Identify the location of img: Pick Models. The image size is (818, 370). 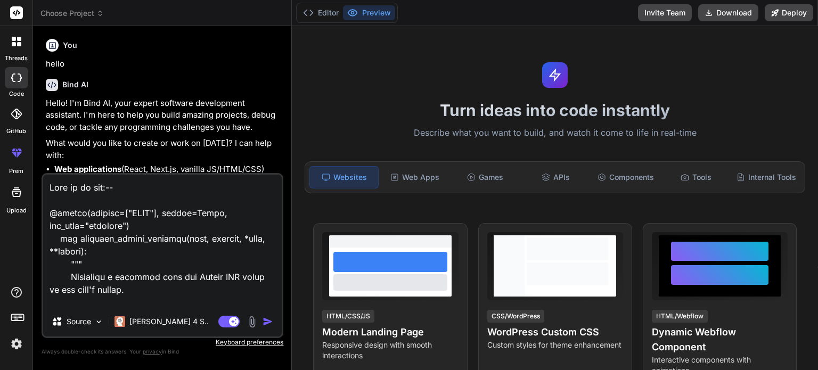
(98, 321).